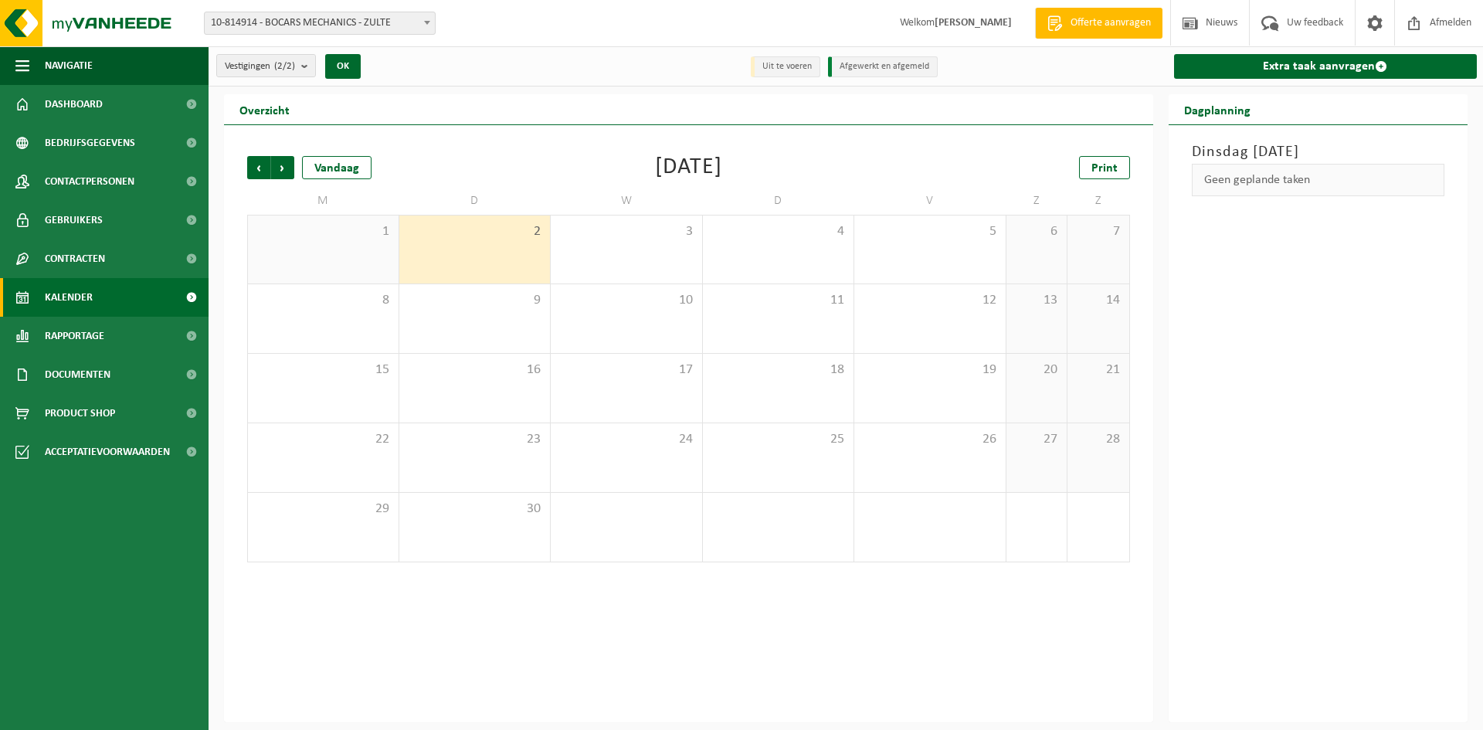 This screenshot has height=730, width=1483. I want to click on span: Offerte aanvragen, so click(1110, 23).